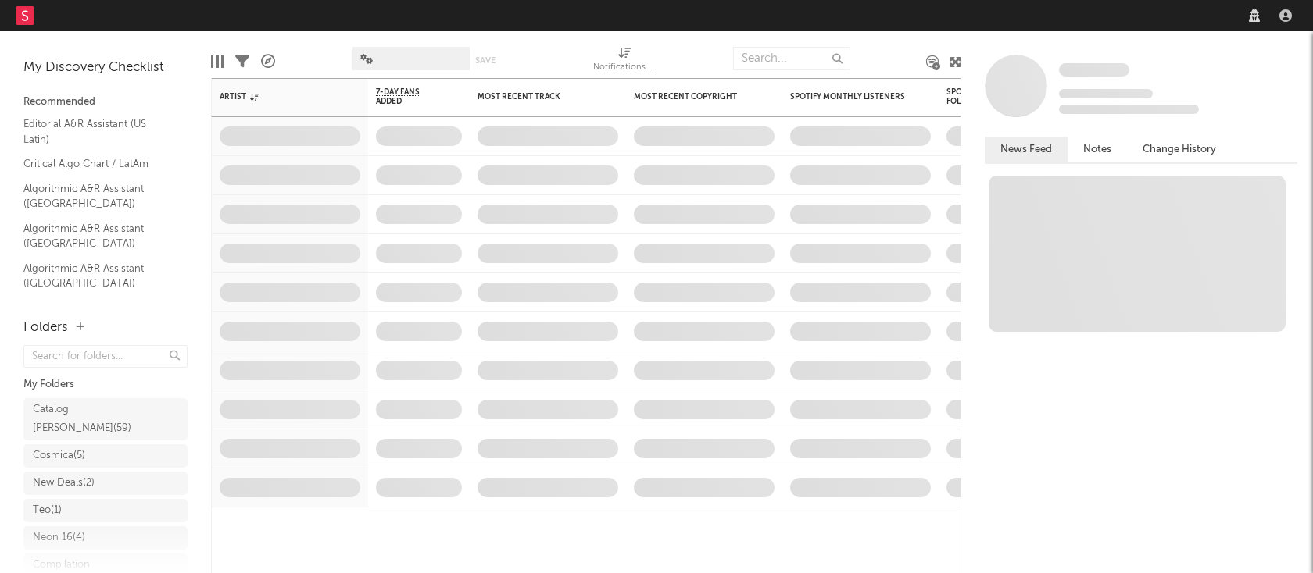 The height and width of the screenshot is (573, 1313). What do you see at coordinates (923, 97) in the screenshot?
I see `button: Filter by Spotify Monthly Listeners` at bounding box center [923, 97].